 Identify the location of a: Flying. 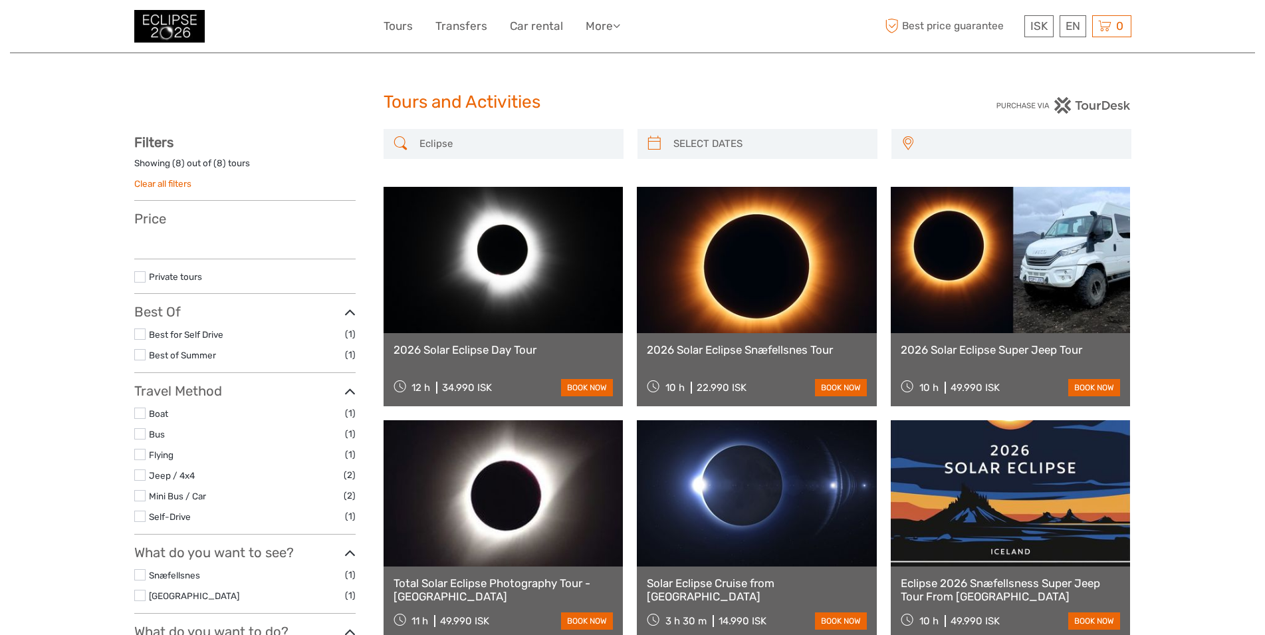
(161, 455).